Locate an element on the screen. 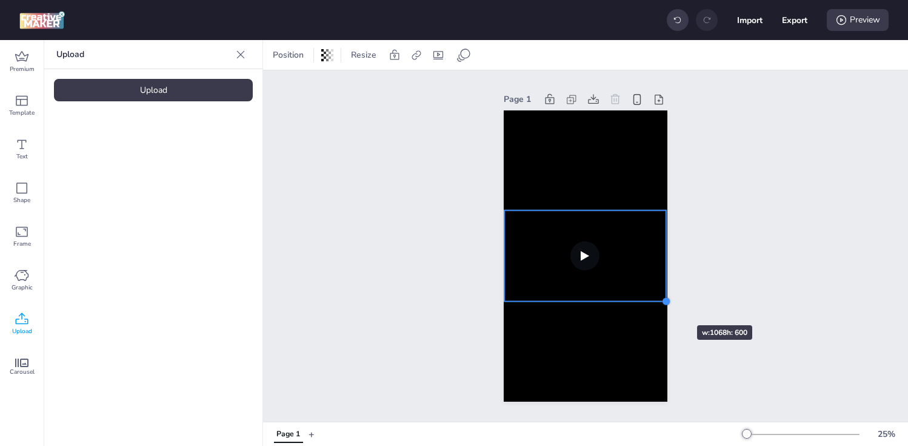 Image resolution: width=908 pixels, height=446 pixels. div: w: 1068 h: 600 is located at coordinates (725, 332).